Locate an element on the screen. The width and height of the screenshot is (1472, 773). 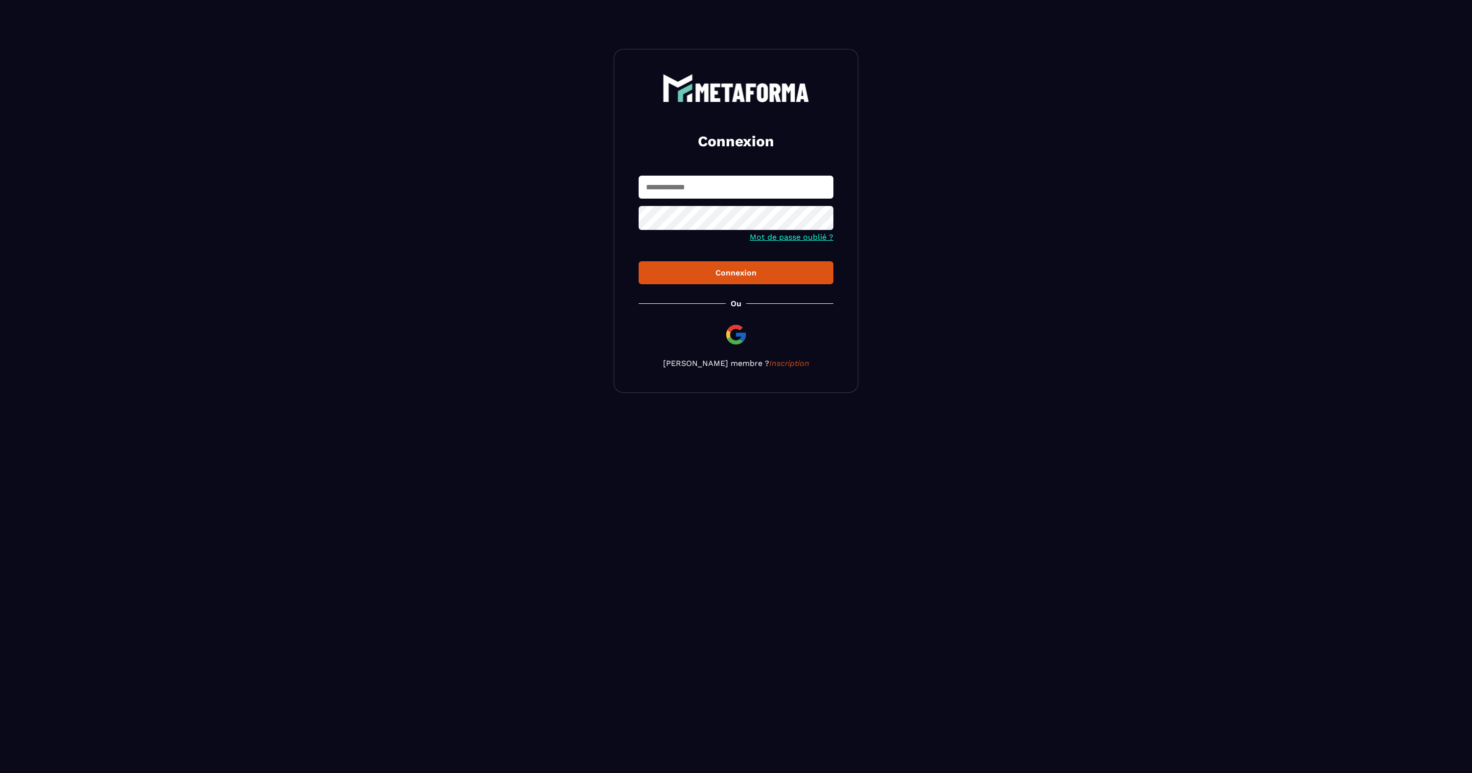
div: Connexion is located at coordinates (736, 273).